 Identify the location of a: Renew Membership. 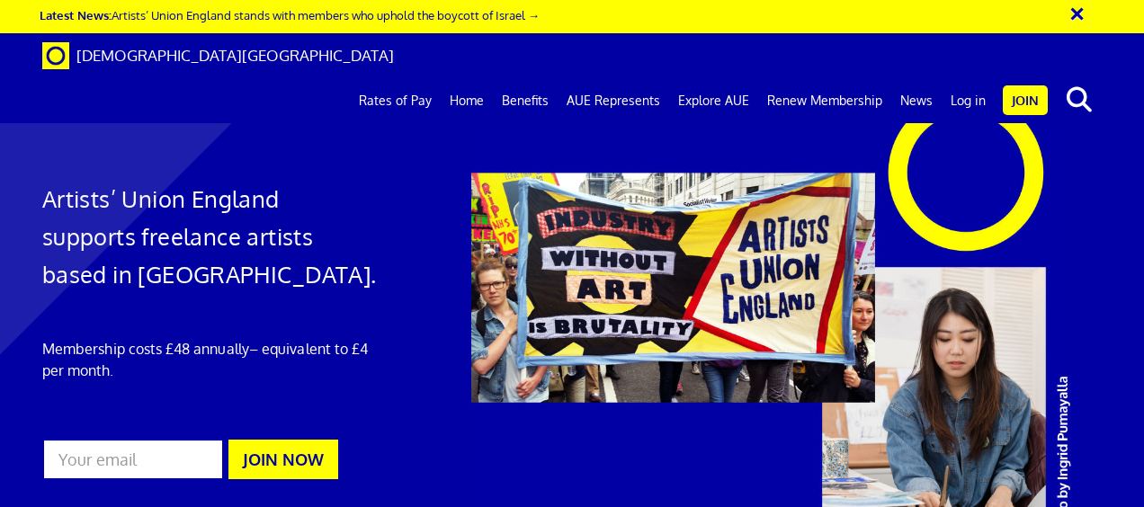
(825, 101).